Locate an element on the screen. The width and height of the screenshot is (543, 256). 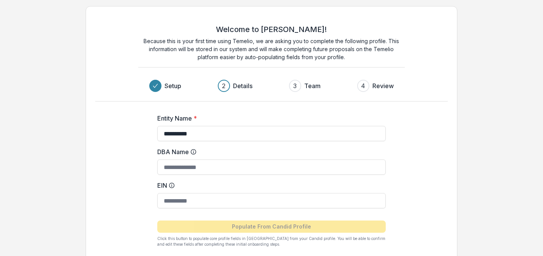
div: 4 is located at coordinates (363, 86).